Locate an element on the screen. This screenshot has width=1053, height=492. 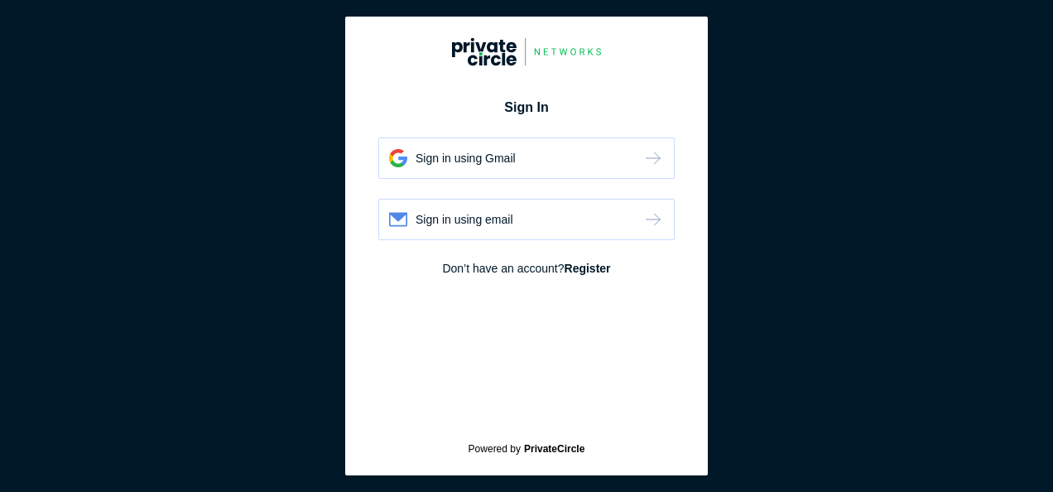
div: Sign in using Gmail is located at coordinates (465, 158).